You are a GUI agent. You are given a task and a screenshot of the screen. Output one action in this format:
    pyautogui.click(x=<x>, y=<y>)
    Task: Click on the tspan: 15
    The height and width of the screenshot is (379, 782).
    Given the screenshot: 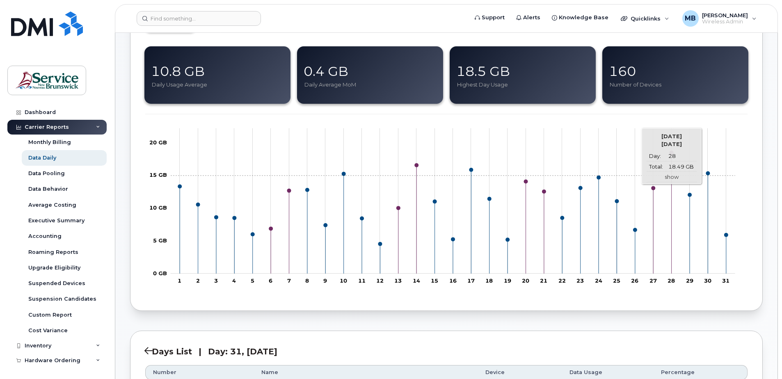 What is the action you would take?
    pyautogui.click(x=434, y=281)
    